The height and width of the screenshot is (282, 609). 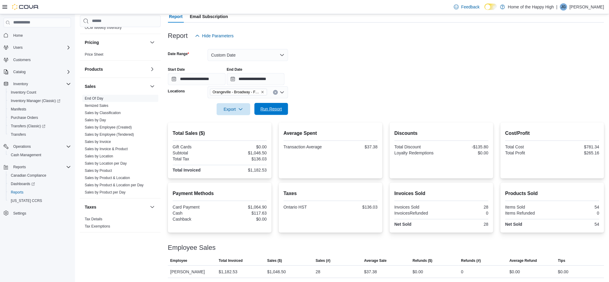 What do you see at coordinates (576, 224) in the screenshot?
I see `div: 54` at bounding box center [576, 224].